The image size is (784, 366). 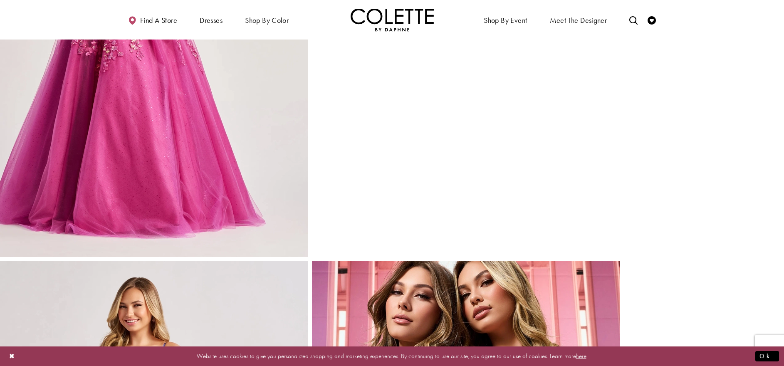 What do you see at coordinates (651, 20) in the screenshot?
I see `a: Check Wishlist` at bounding box center [651, 20].